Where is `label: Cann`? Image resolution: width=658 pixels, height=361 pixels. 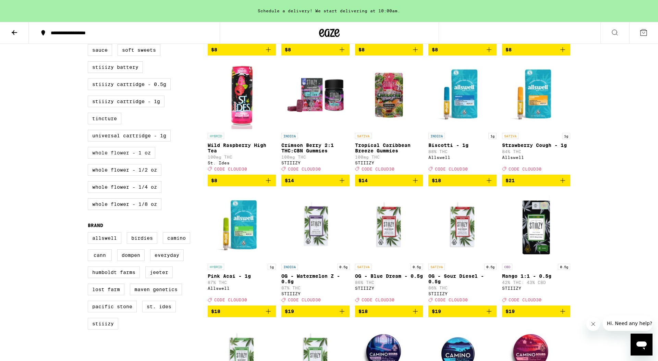
label: Cann is located at coordinates (100, 255).